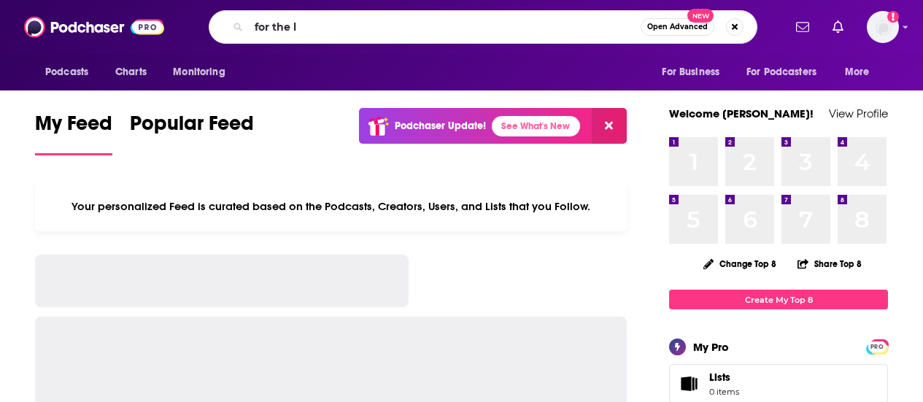  Describe the element at coordinates (440, 125) in the screenshot. I see `p: Podchaser Update!` at that location.